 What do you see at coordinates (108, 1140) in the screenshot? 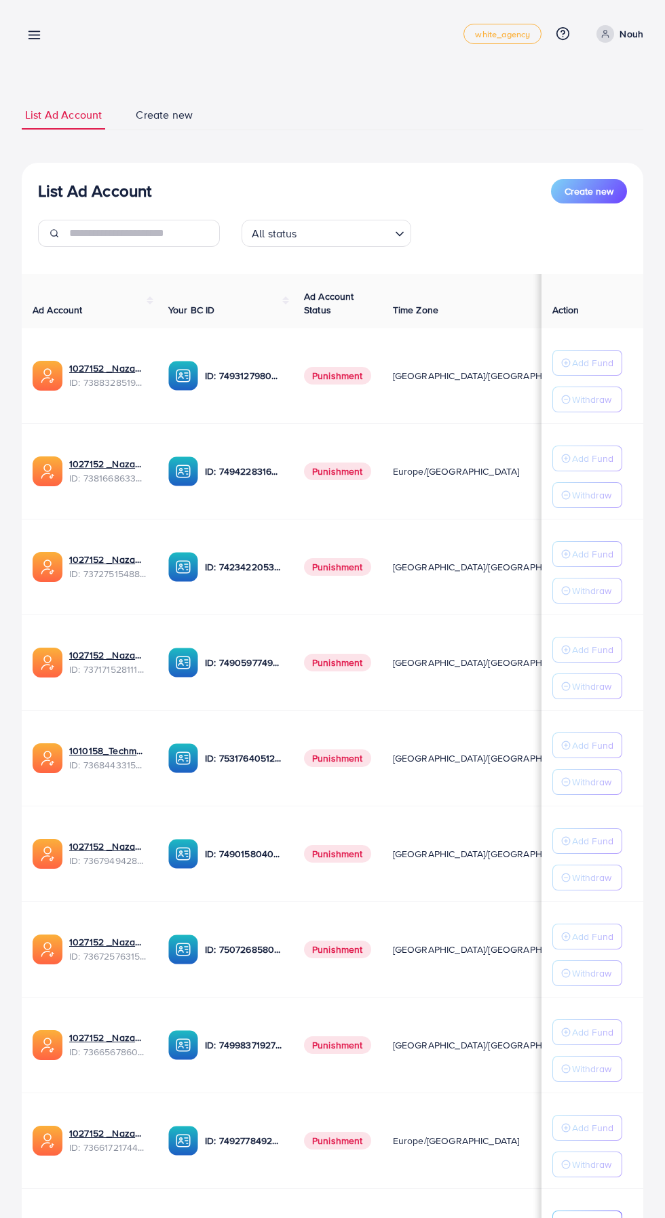
I see `div: <span class='underline'>1027152 _Nazaagency_018</span></br>7366172174454882305` at bounding box center [108, 1140].